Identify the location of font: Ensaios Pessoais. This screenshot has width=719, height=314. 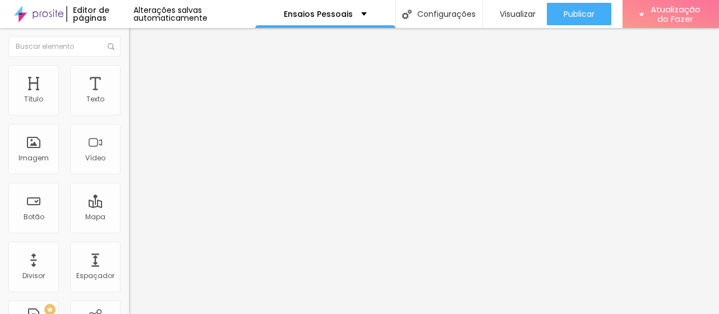
(318, 14).